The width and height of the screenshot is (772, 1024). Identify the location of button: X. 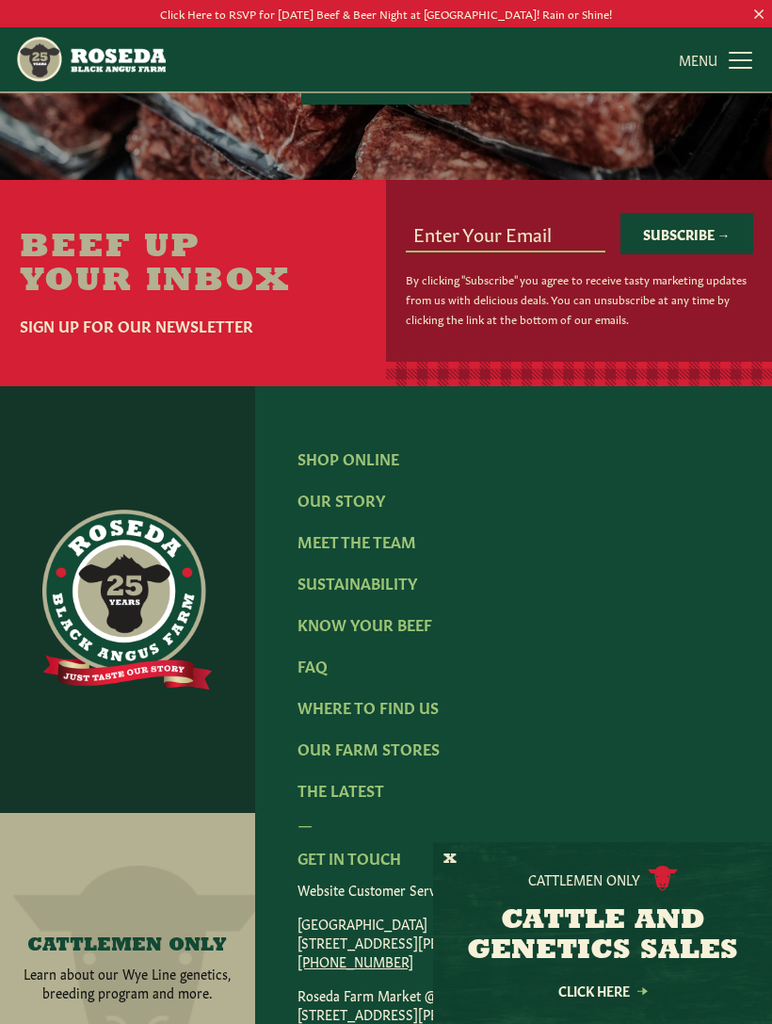
(450, 859).